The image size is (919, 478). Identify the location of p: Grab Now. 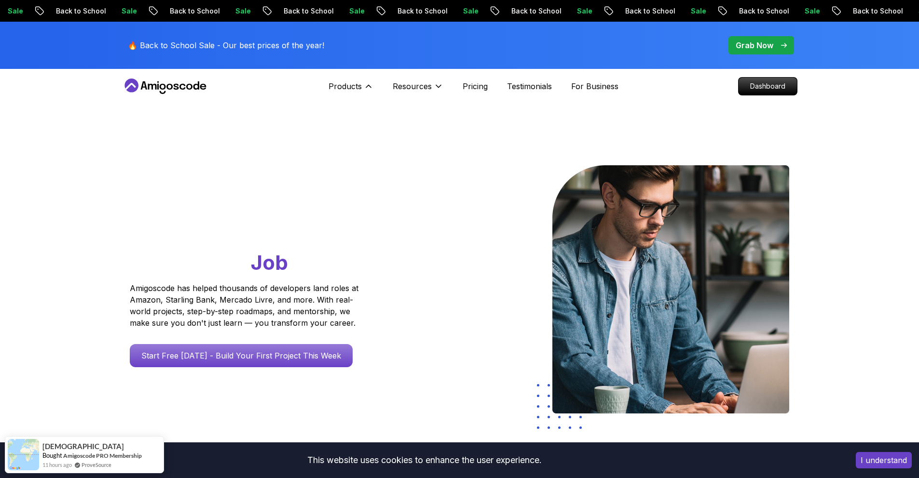
(754, 45).